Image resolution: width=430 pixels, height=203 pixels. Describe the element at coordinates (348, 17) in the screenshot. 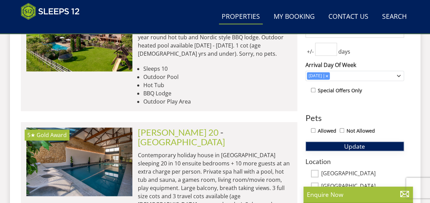

I see `a: Contact Us` at that location.